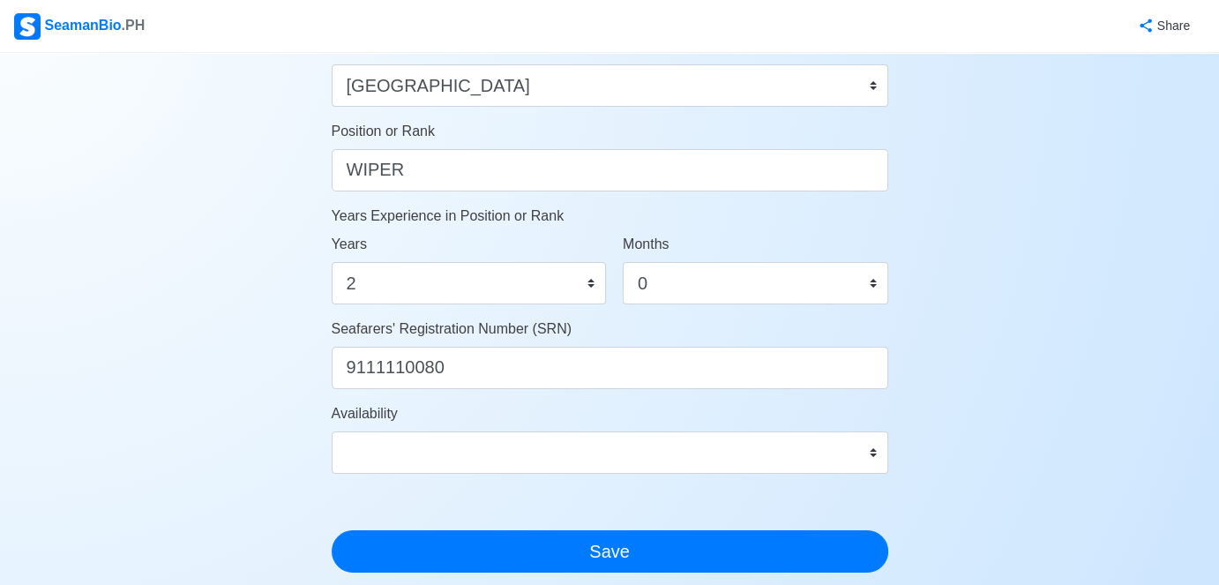  What do you see at coordinates (27, 26) in the screenshot?
I see `img: Logo` at bounding box center [27, 26].